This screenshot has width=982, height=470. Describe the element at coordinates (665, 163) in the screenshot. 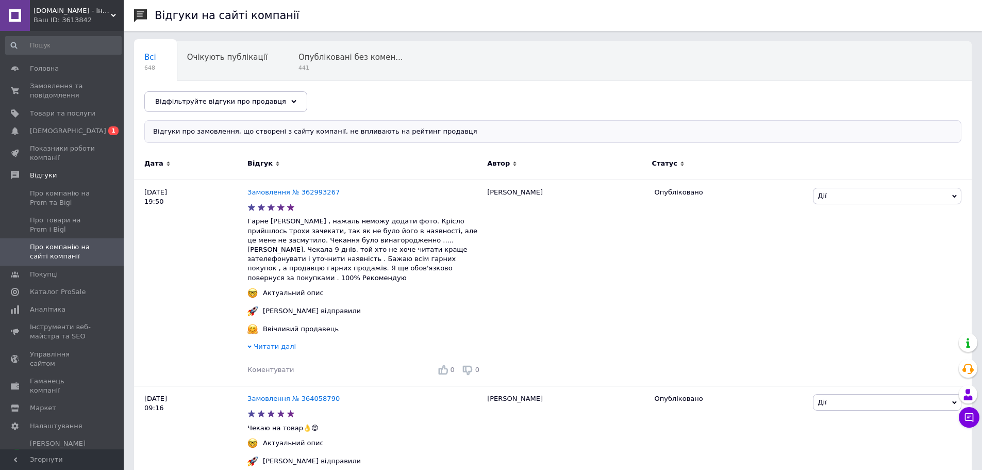

I see `span: Статус` at that location.